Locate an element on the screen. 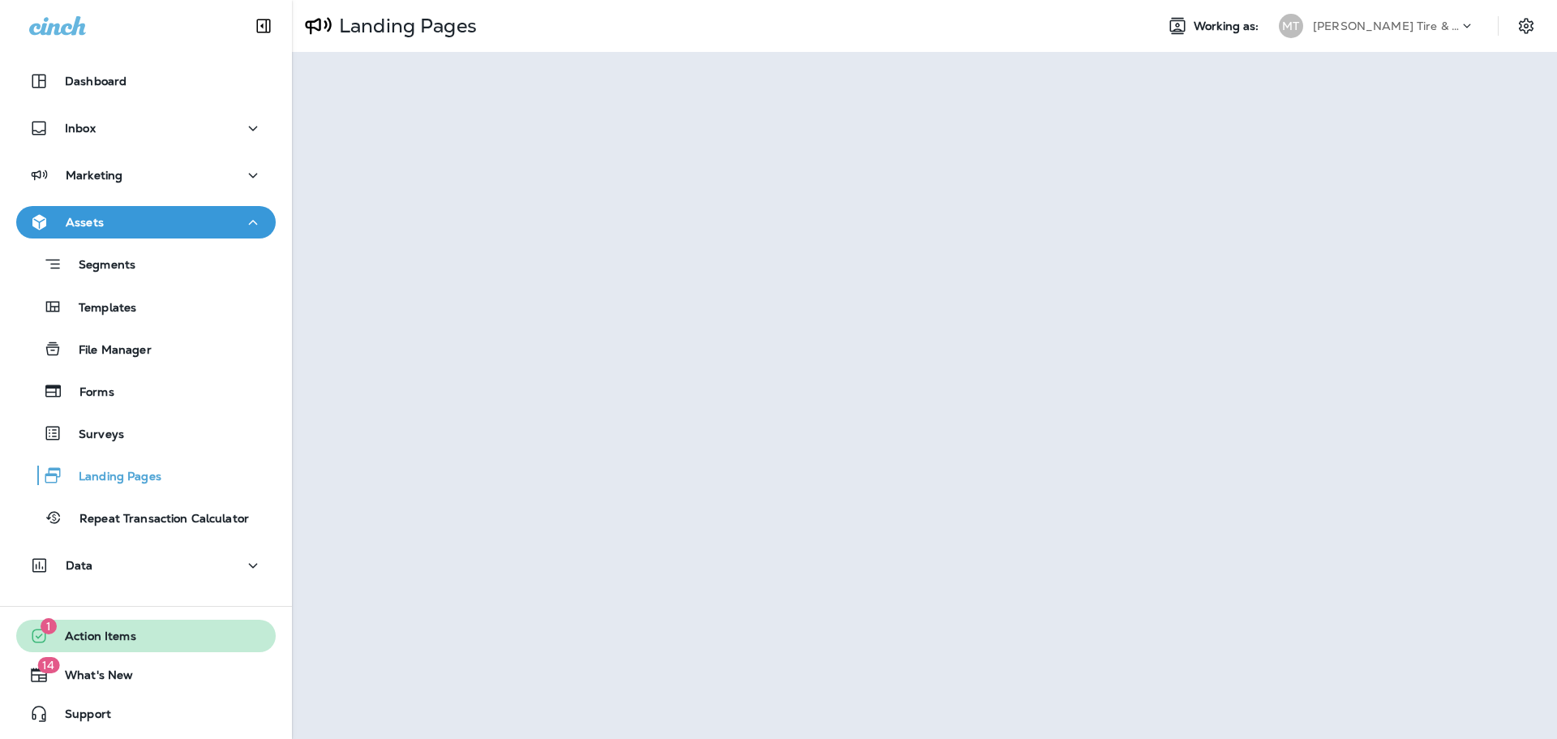  button: Collapse Sidebar is located at coordinates (264, 26).